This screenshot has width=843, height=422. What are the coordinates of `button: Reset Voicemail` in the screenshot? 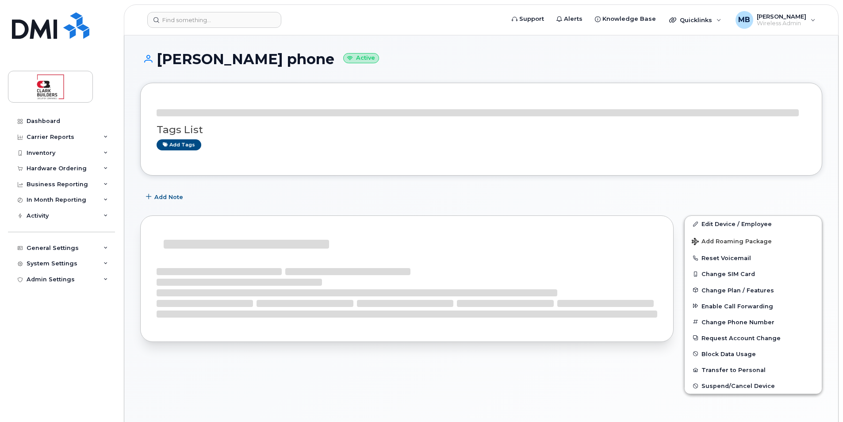 It's located at (754, 258).